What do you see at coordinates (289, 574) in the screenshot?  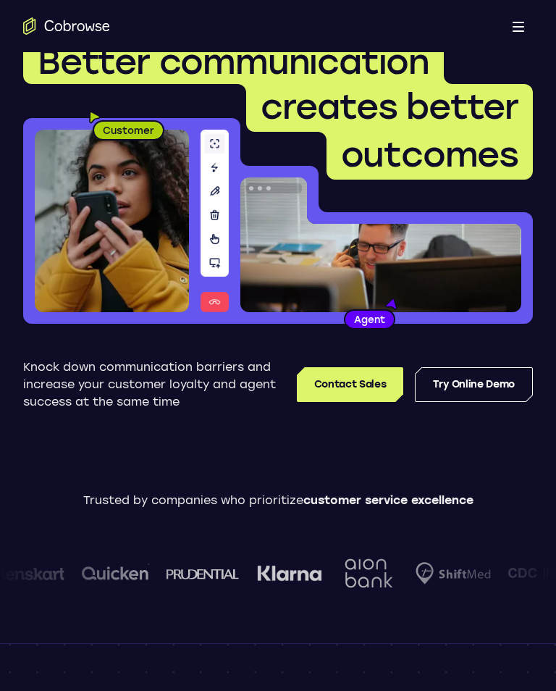 I see `img: Klarna` at bounding box center [289, 574].